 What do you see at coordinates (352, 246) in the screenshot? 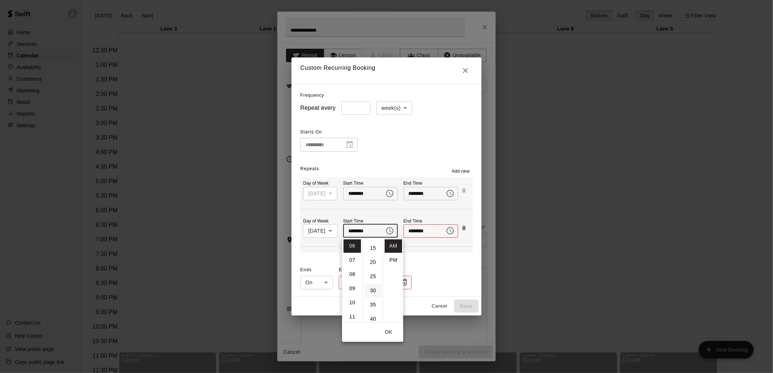
I see `li: 6 hours` at bounding box center [352, 246].